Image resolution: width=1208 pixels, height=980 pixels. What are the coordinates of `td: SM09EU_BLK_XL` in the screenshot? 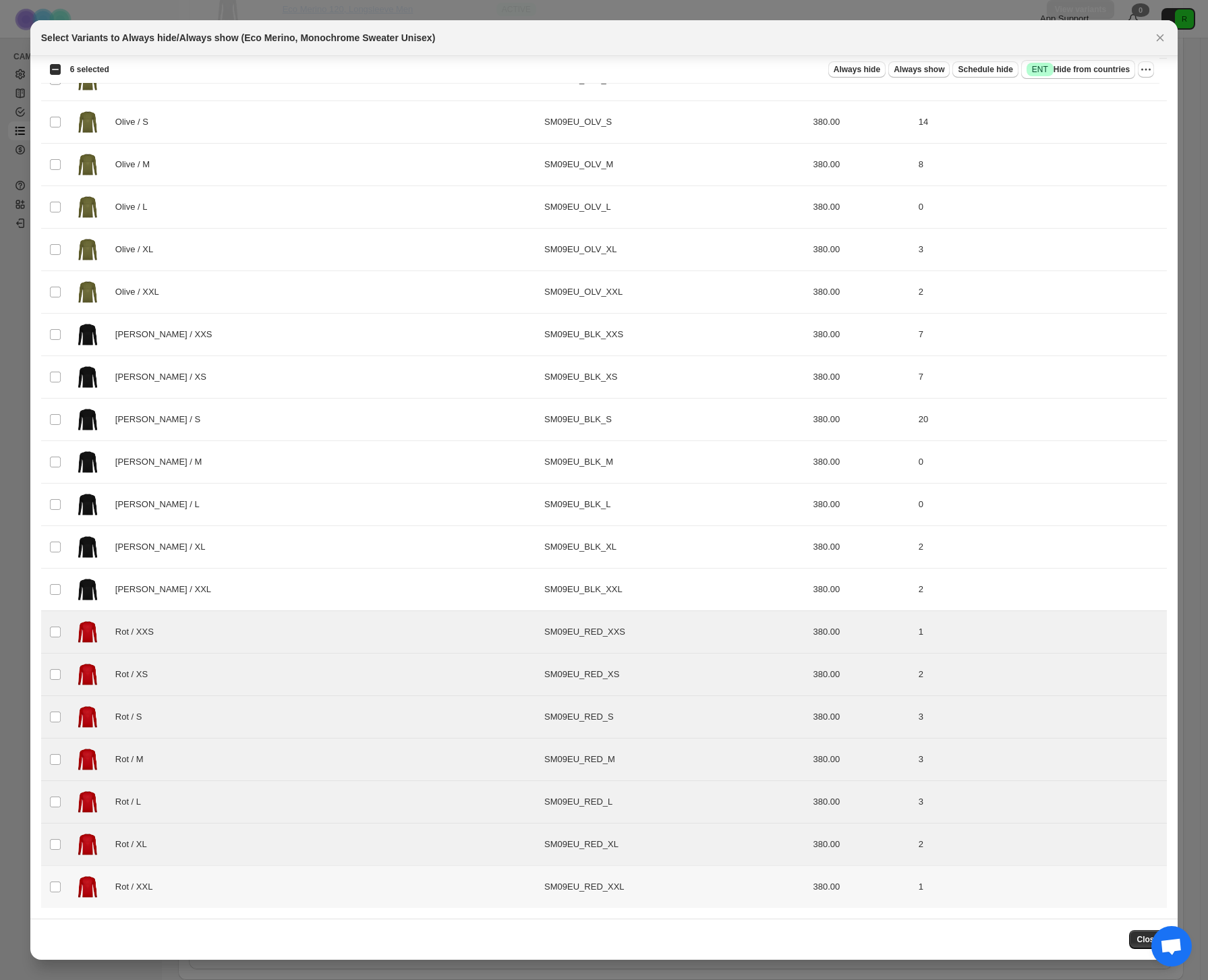 It's located at (675, 547).